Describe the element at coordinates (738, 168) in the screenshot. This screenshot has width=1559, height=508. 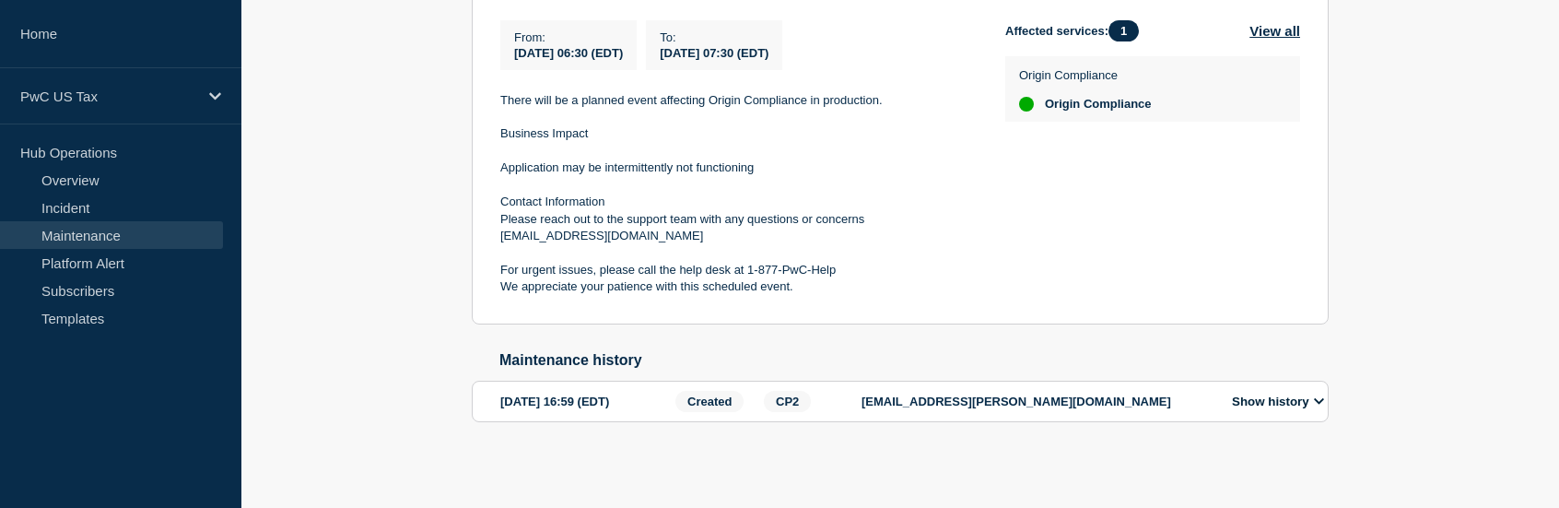
I see `p: Application may be intermittently not functioning` at that location.